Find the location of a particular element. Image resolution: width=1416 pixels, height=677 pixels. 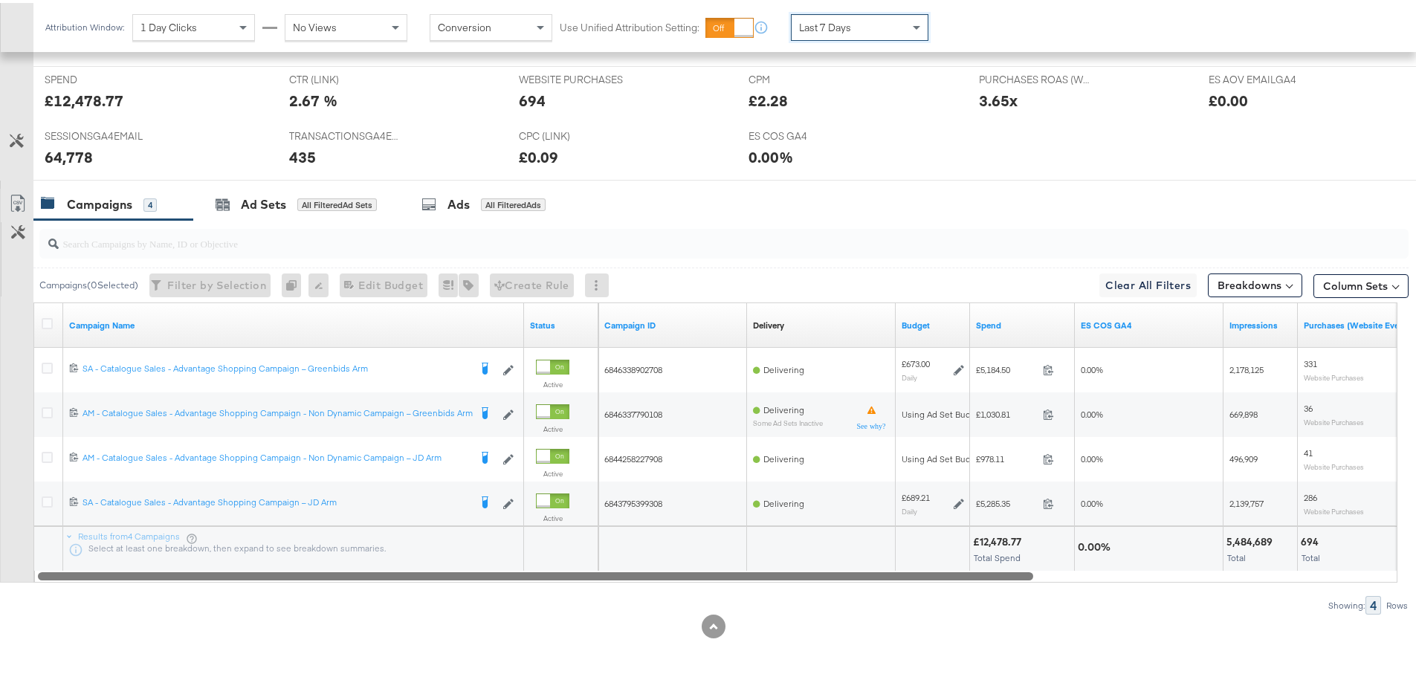

button: Clear All Filters is located at coordinates (1147, 282).